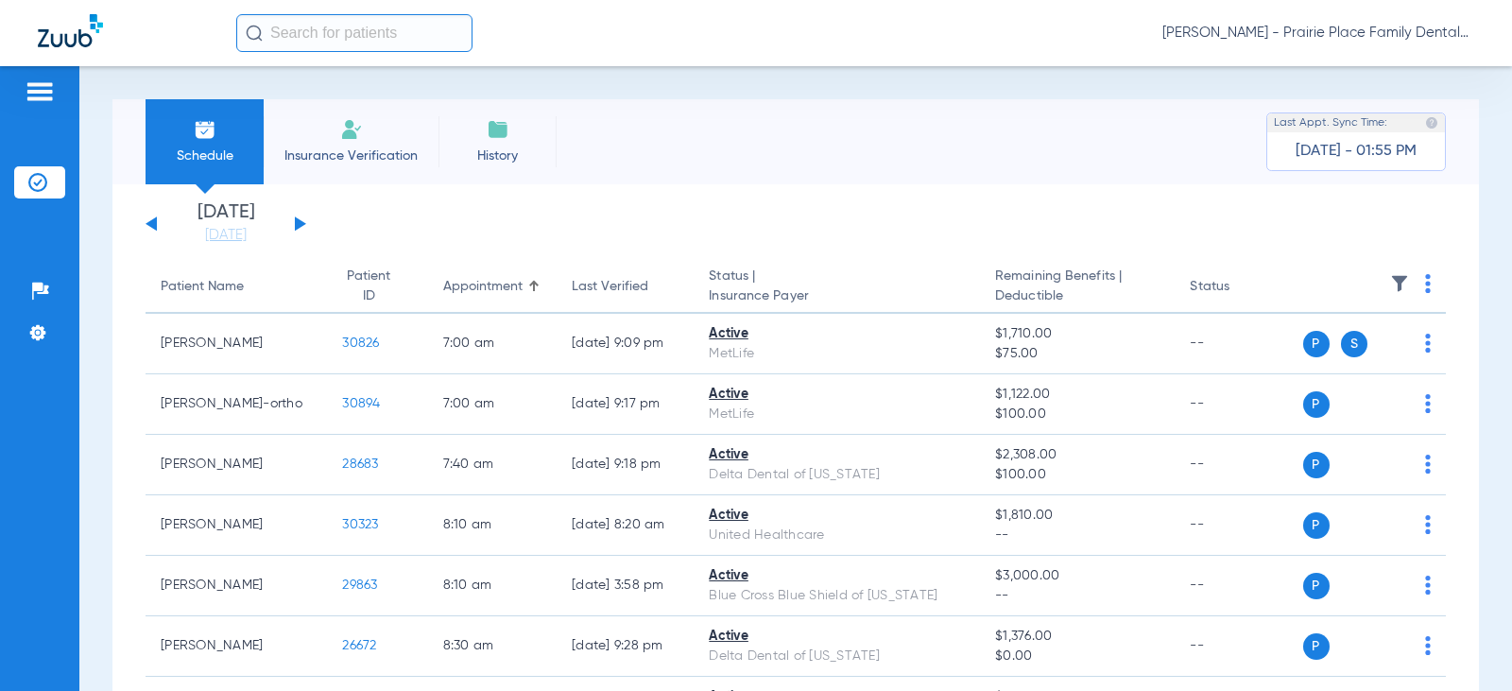 This screenshot has height=691, width=1512. What do you see at coordinates (359, 645) in the screenshot?
I see `span: 26672` at bounding box center [359, 645].